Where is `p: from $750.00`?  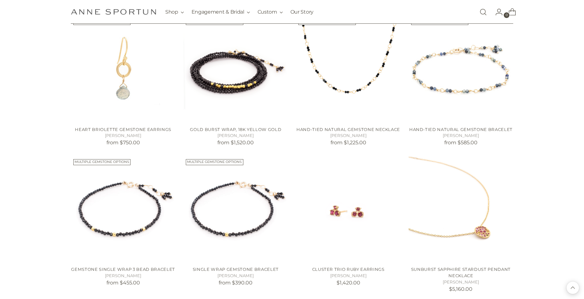
p: from $750.00 is located at coordinates (123, 143).